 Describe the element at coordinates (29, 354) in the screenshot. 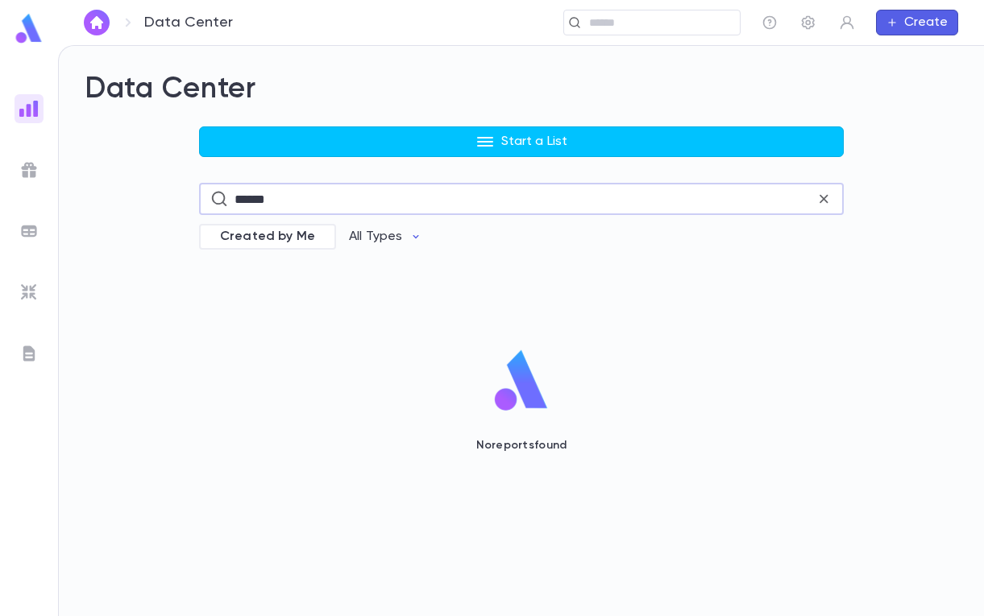

I see `img: letters_grey.7941b92b52307dd3b8a917253454ce1c.svg` at that location.